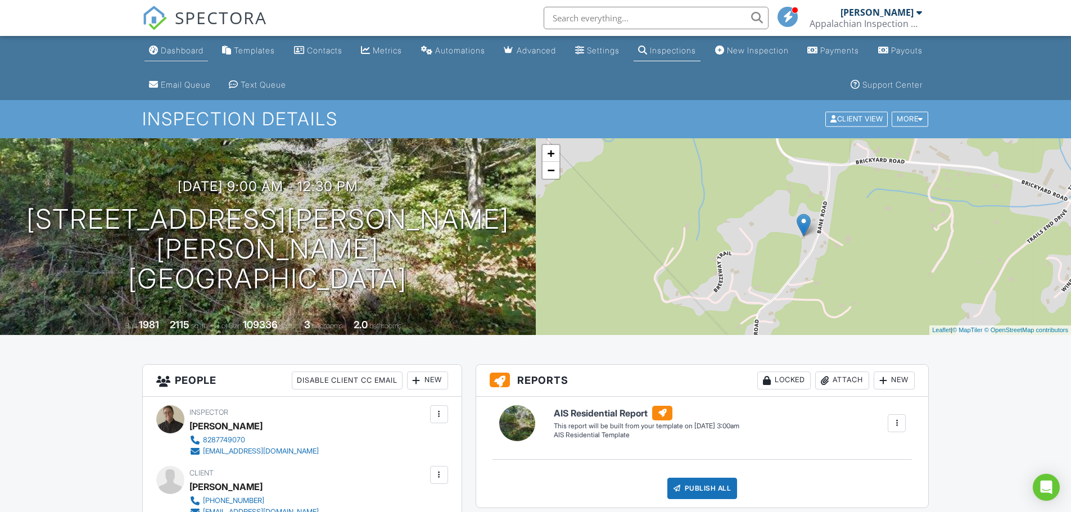 The image size is (1071, 512). Describe the element at coordinates (221, 17) in the screenshot. I see `span: SPECTORA` at that location.